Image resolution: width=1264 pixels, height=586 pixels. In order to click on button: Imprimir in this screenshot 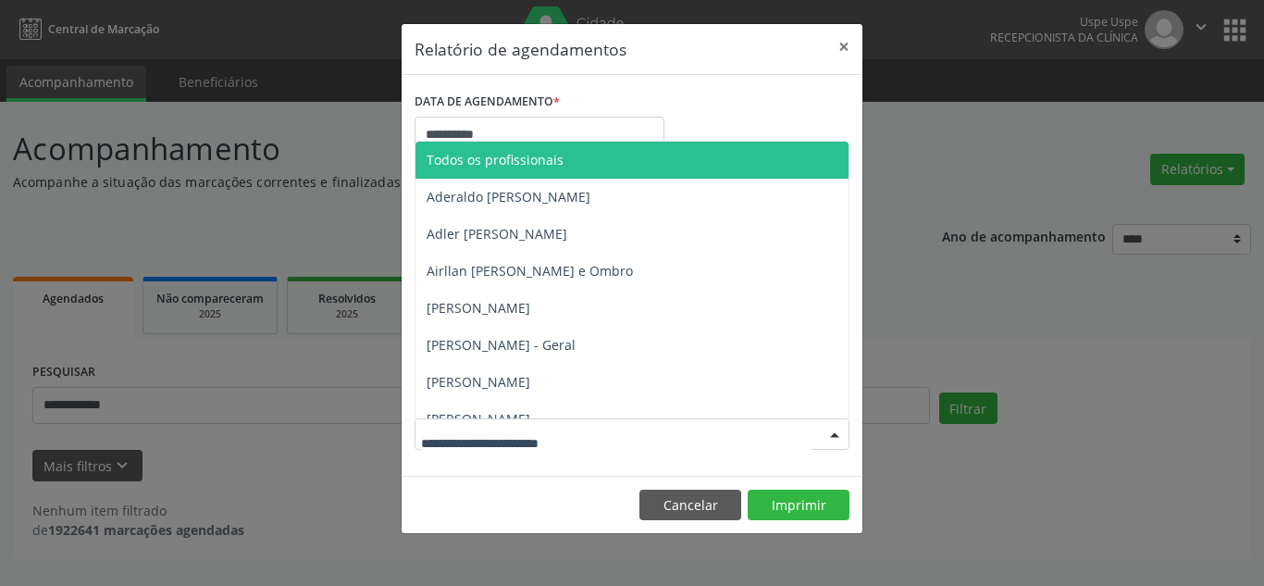, I will do `click(798, 505)`.